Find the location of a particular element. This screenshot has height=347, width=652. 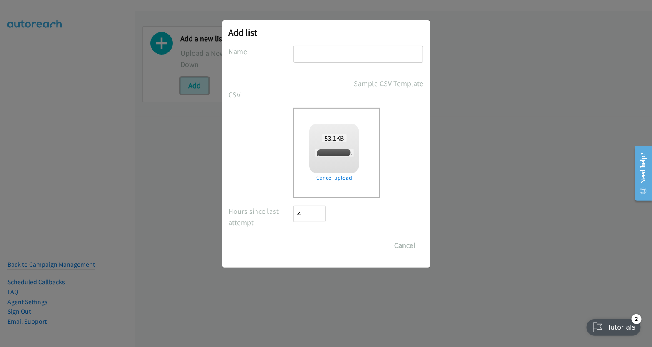

label: CSV is located at coordinates (261, 95).